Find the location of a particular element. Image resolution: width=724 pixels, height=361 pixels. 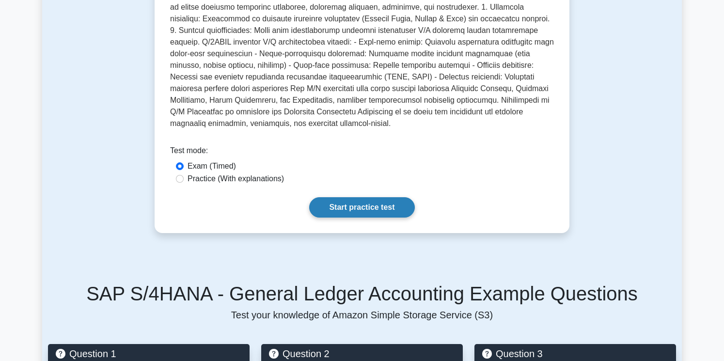

h5: SAP S/4HANA - General Ledger Accounting Example Questions is located at coordinates (362, 294).